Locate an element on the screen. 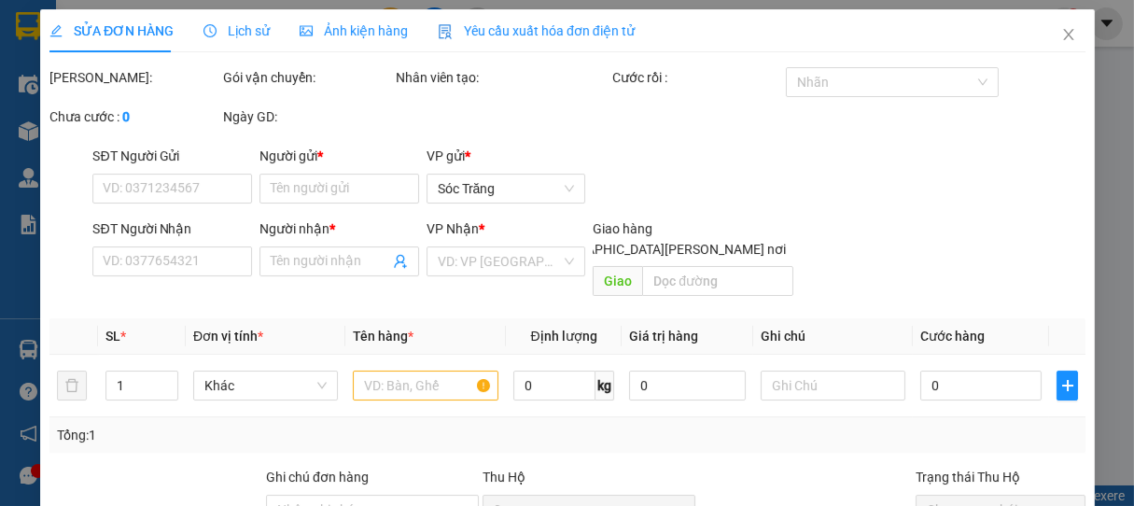  span: Yêu cầu xuất hóa đơn điện tử is located at coordinates (536, 31).